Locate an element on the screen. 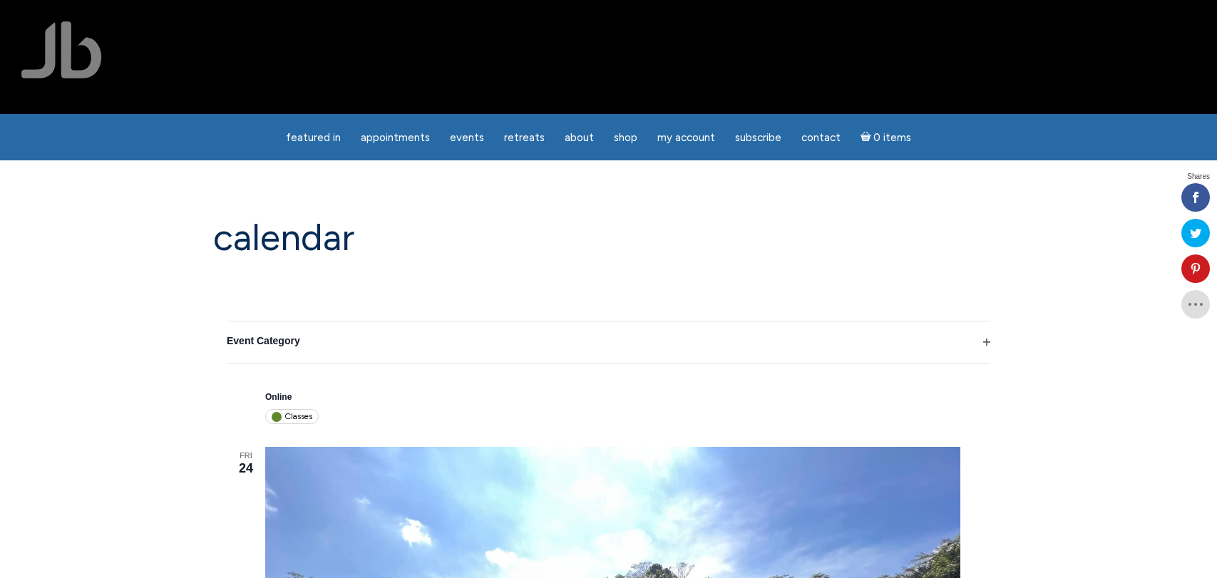  a: Appointments is located at coordinates (395, 138).